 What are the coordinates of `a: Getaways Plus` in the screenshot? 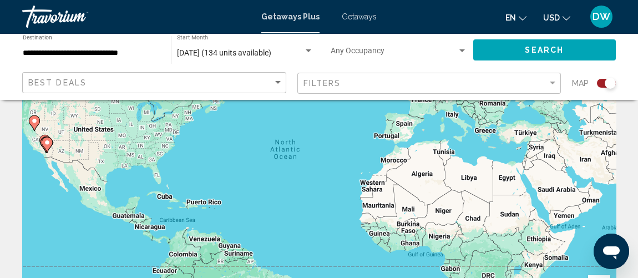 It's located at (290, 17).